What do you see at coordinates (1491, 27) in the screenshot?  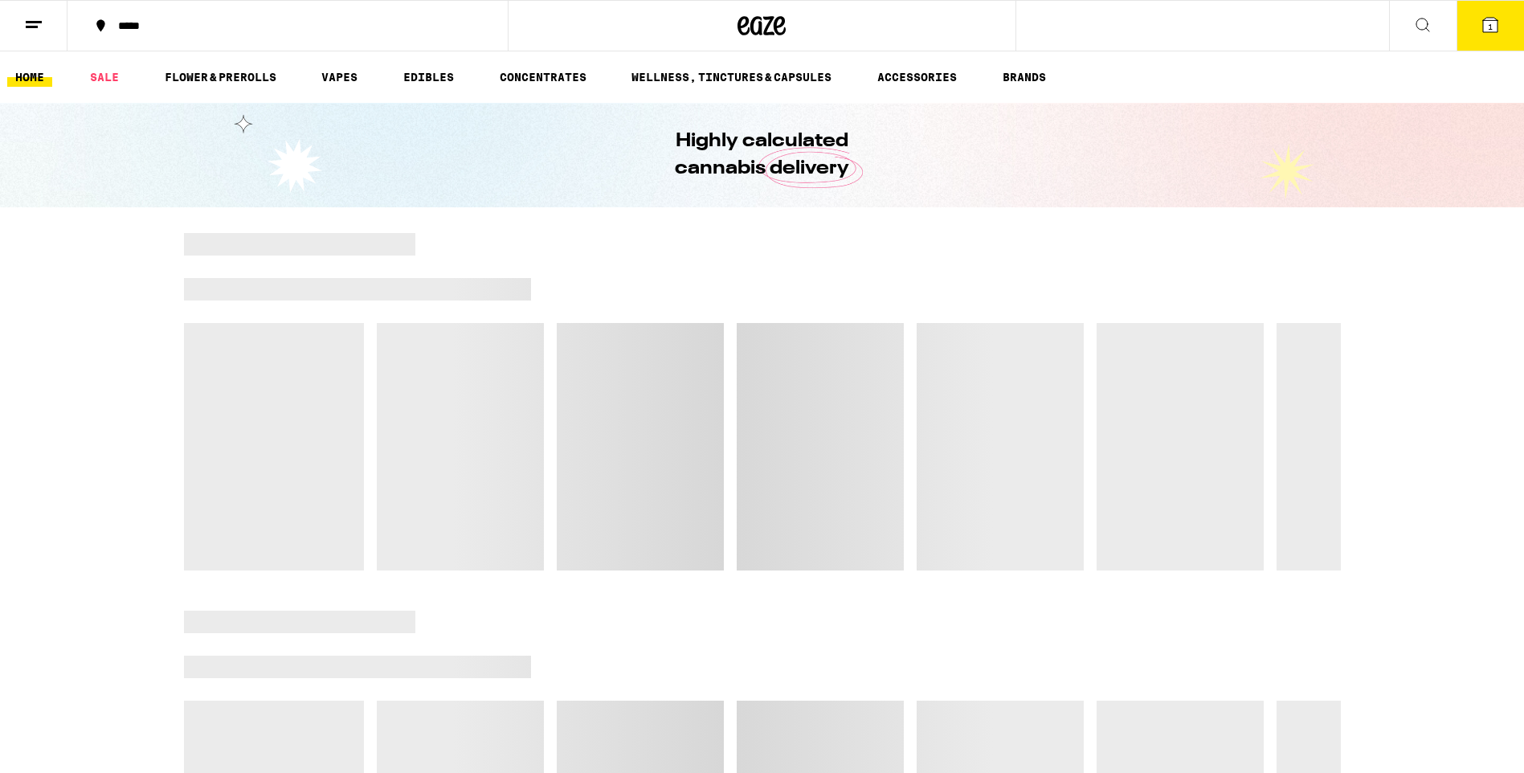 I see `span: 1` at bounding box center [1491, 27].